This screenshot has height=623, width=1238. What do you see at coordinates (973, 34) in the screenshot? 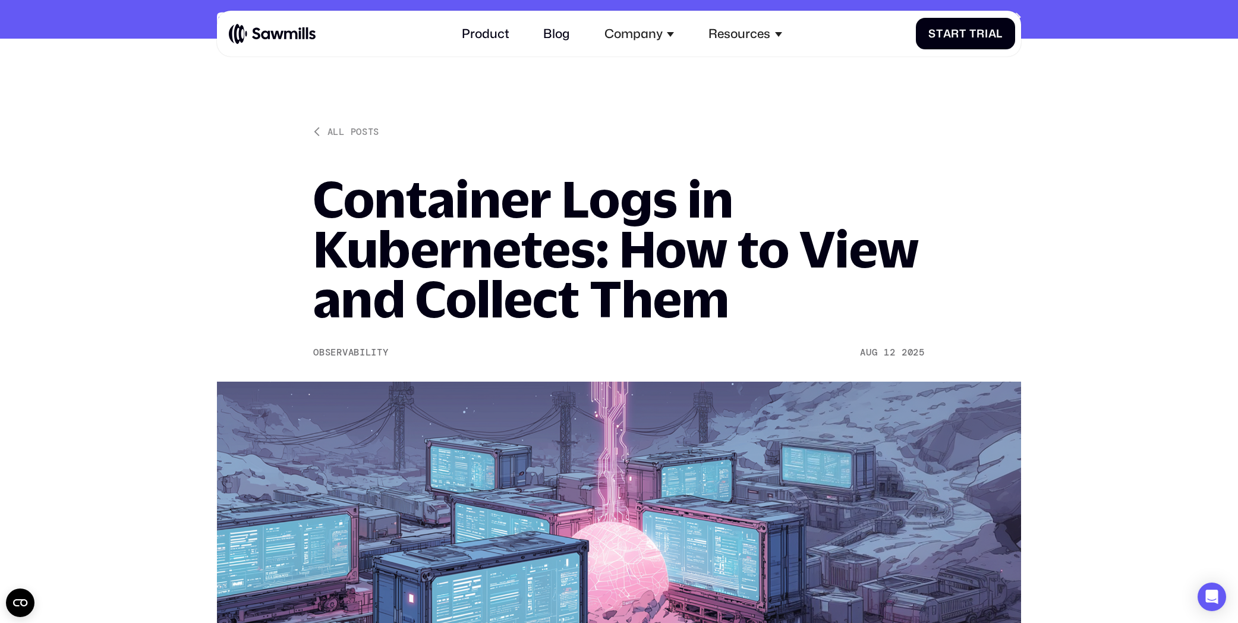
I see `span: T` at bounding box center [973, 34].